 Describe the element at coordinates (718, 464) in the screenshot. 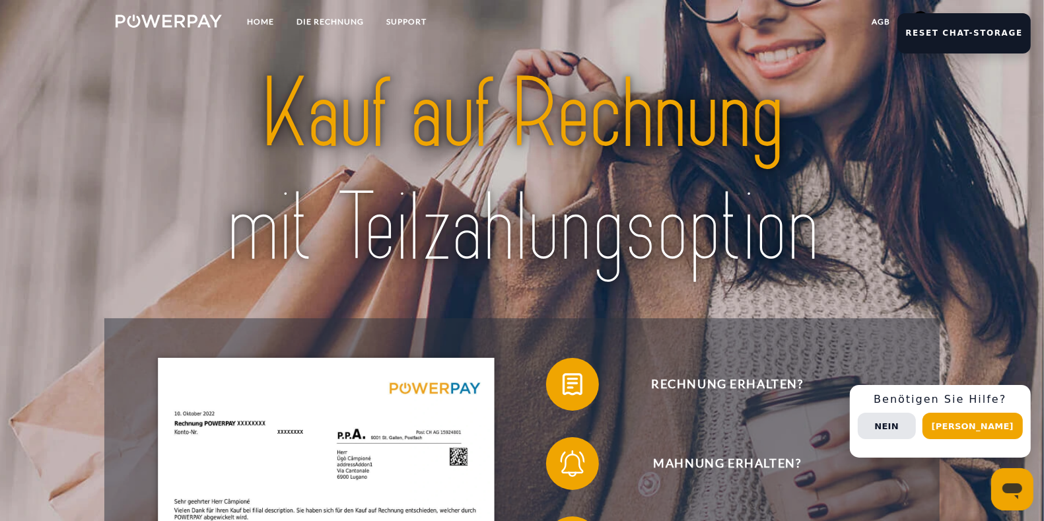

I see `a: Mahnung erhalten?` at that location.